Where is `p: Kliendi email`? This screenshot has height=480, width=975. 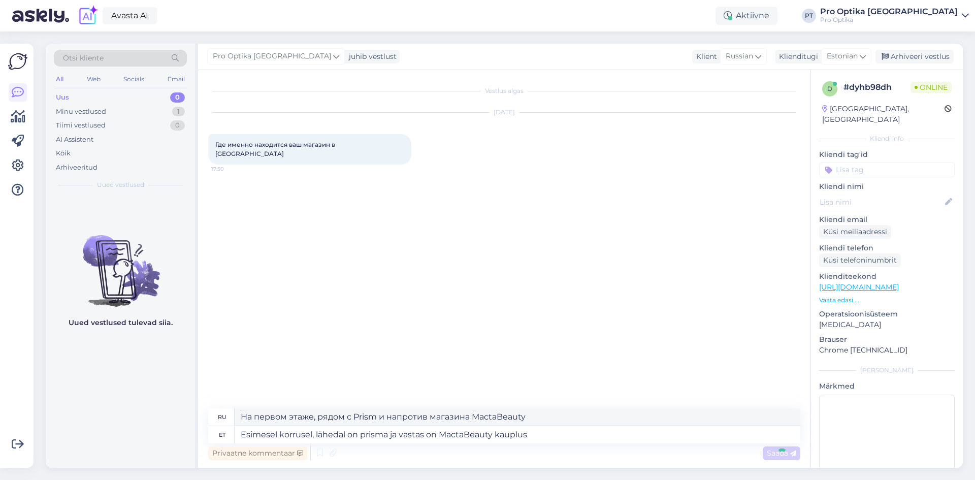
p: Kliendi email is located at coordinates (886, 219).